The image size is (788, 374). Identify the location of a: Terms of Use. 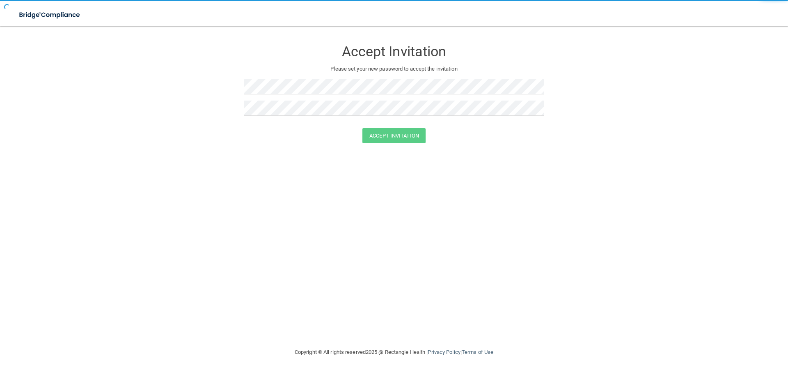
(478, 352).